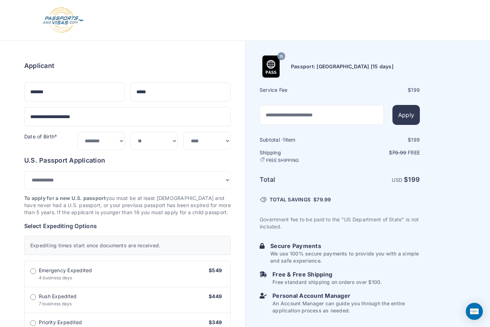 This screenshot has width=490, height=327. Describe the element at coordinates (41, 136) in the screenshot. I see `label: Date of Birth*` at that location.